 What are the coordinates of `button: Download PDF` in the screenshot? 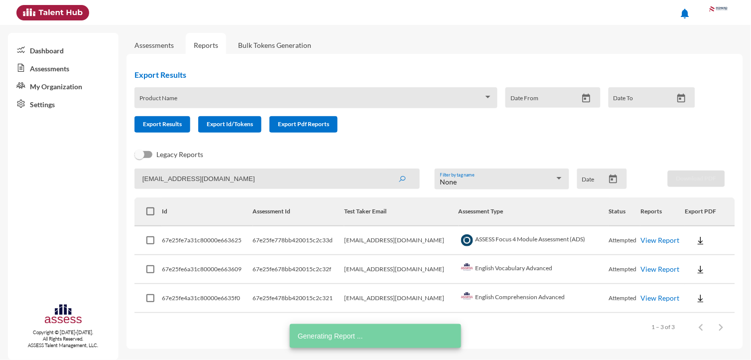 It's located at (697, 178).